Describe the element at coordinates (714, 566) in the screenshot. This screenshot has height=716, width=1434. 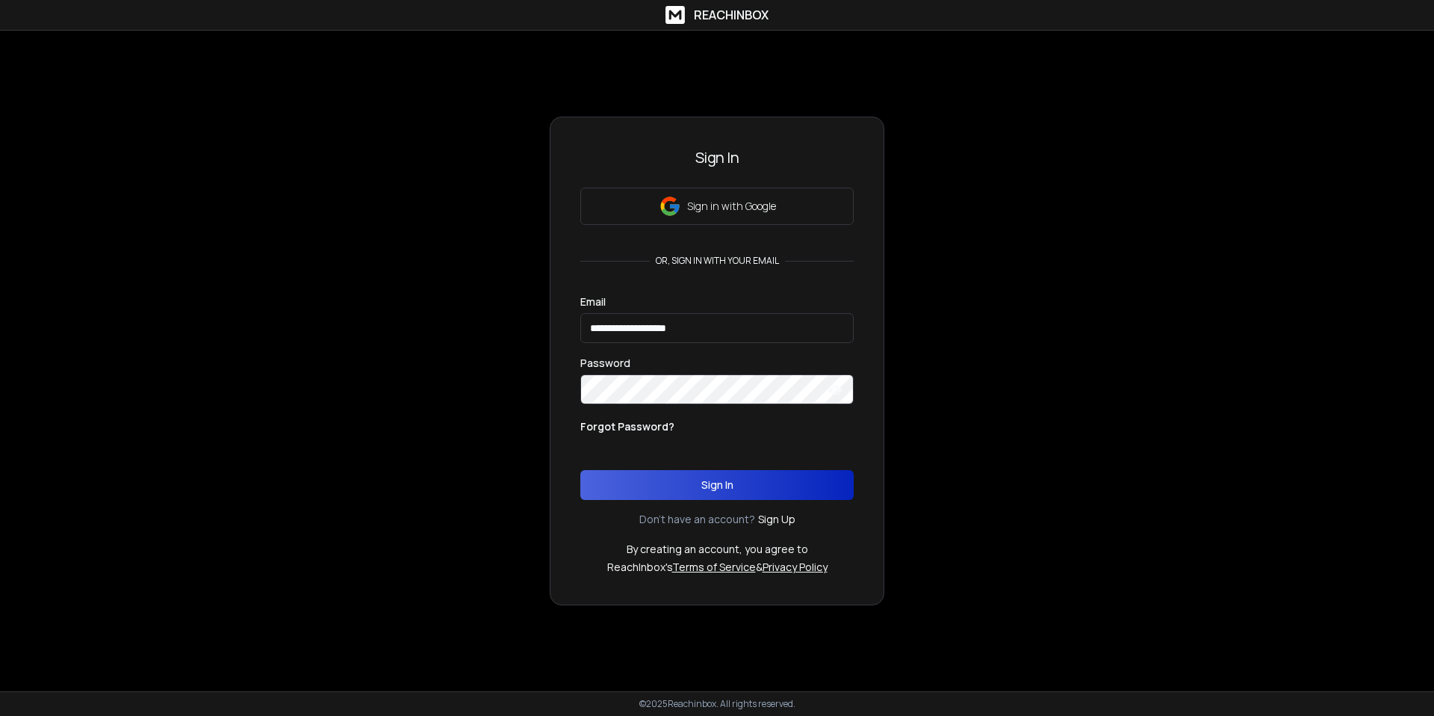
I see `span: Terms of Service` at that location.